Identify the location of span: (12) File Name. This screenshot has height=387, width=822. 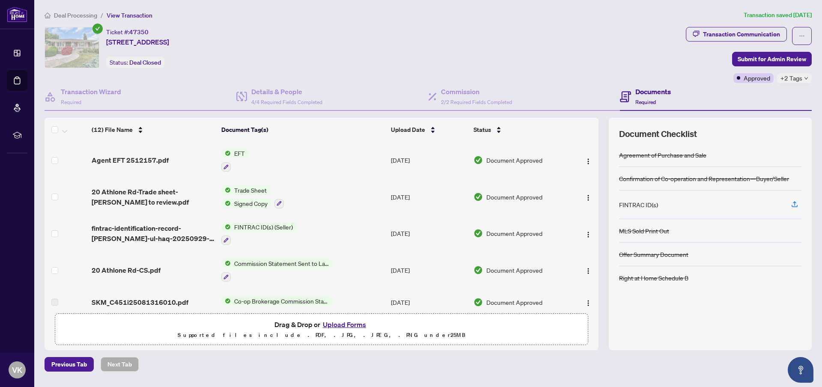
(112, 130).